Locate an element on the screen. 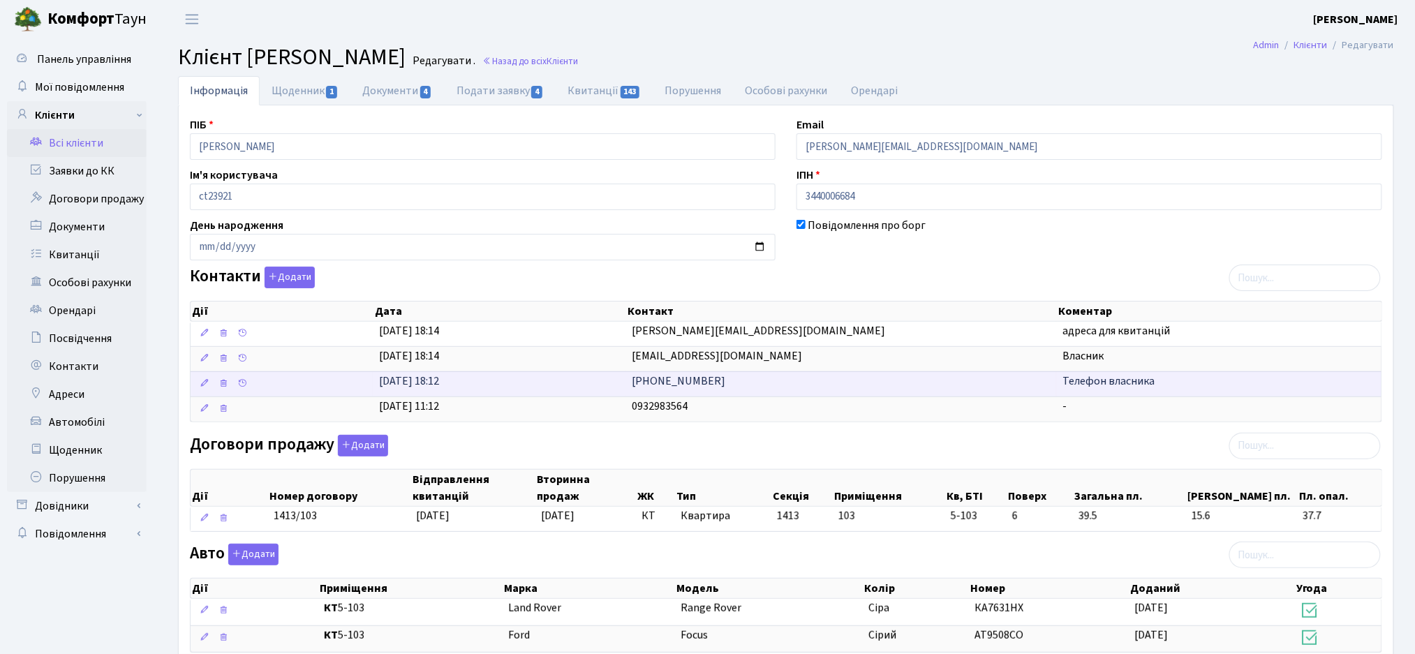  span: 143 is located at coordinates (630, 92).